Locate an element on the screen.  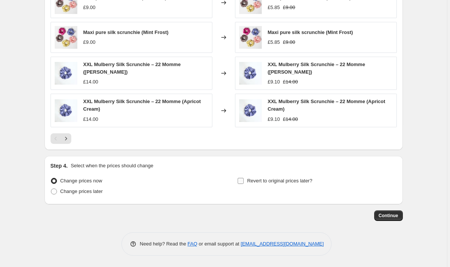
span: Revert to original prices later? is located at coordinates (280, 180).